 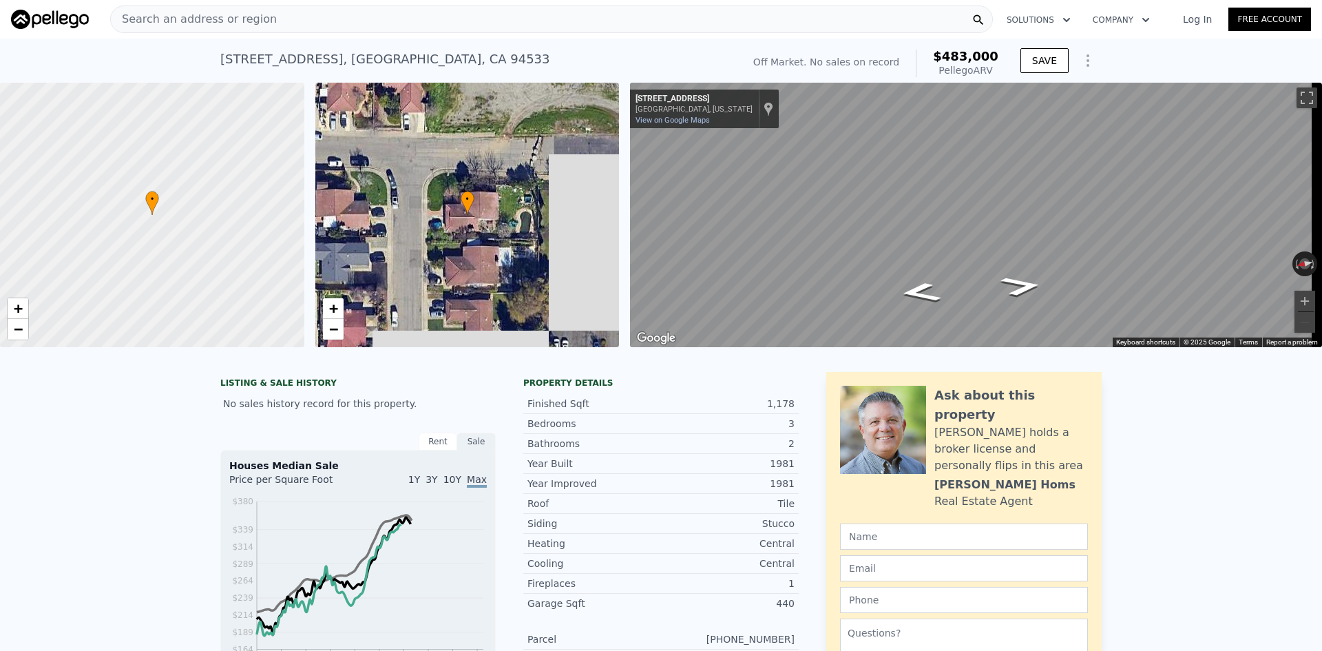 I want to click on div: 1,178, so click(x=728, y=403).